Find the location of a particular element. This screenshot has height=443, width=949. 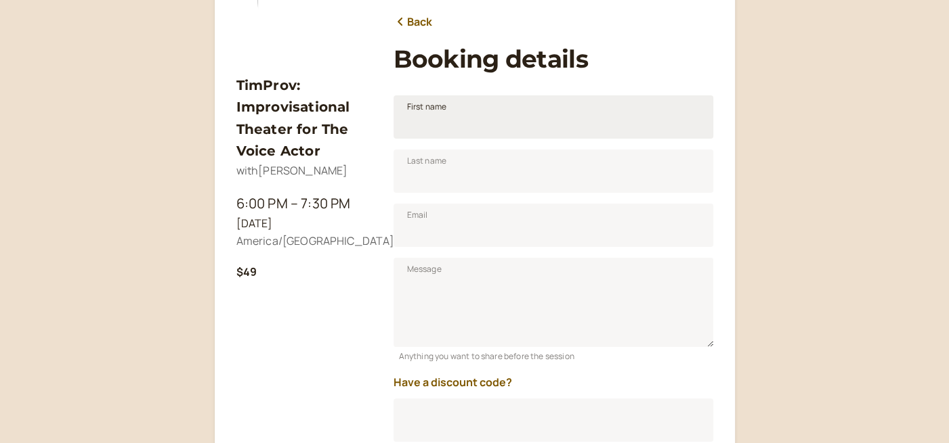

input: First name is located at coordinates (553, 117).